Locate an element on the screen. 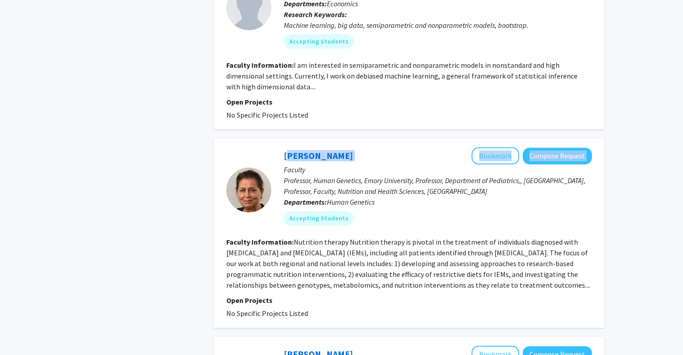 The width and height of the screenshot is (683, 355). fg-read-more: I am interested in semiparametric and nonparametric models in nonstandard and high dimensional se... is located at coordinates (402, 76).